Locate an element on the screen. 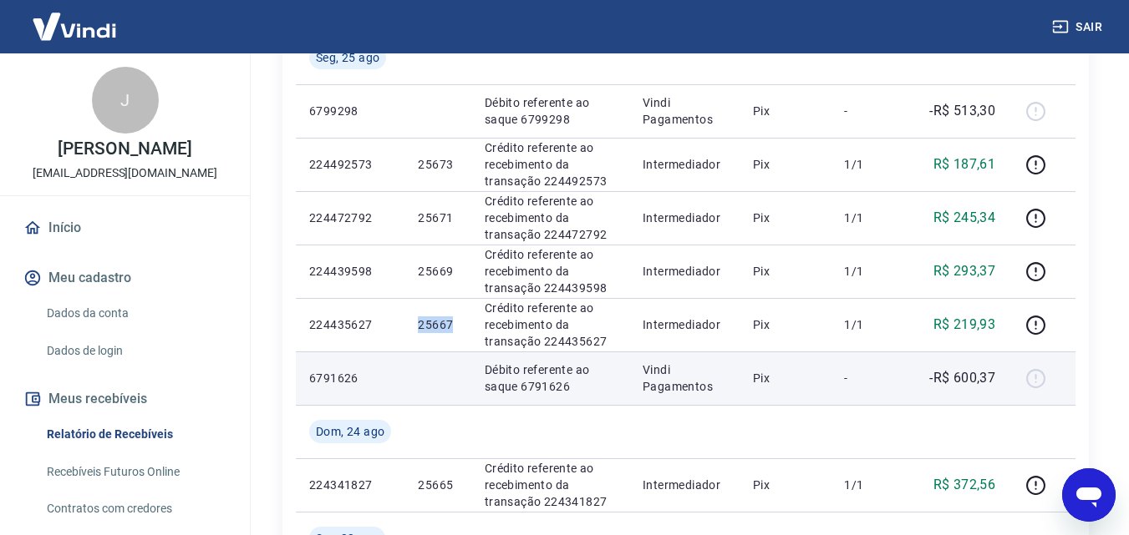 The width and height of the screenshot is (1129, 535). span: Dom, 24 ago is located at coordinates (350, 432).